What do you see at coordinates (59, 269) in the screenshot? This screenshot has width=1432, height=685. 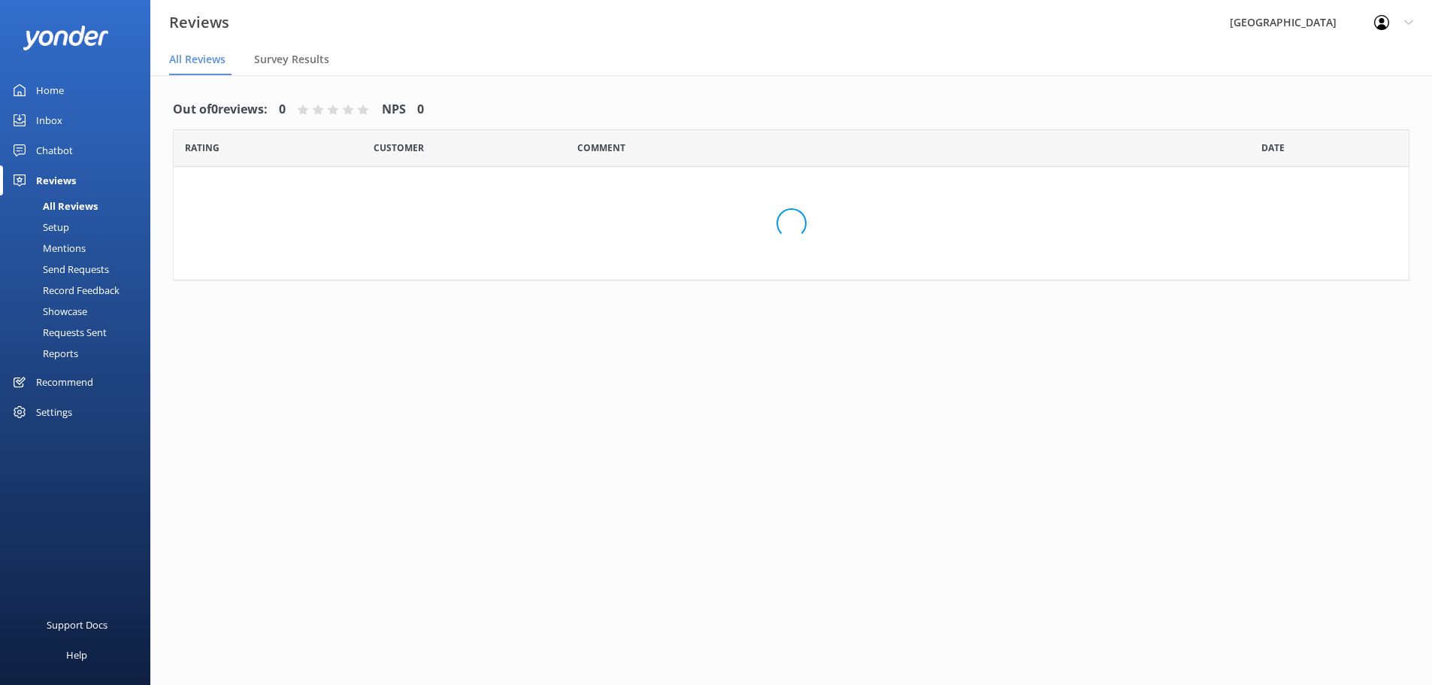 I see `div: Send Requests` at bounding box center [59, 269].